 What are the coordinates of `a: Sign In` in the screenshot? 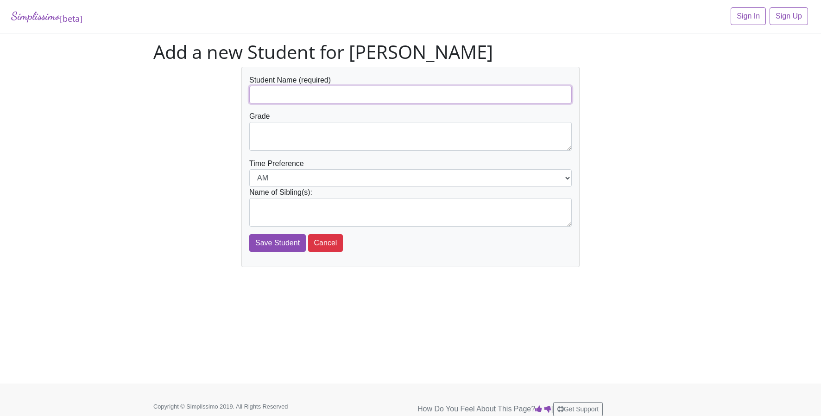 It's located at (748, 16).